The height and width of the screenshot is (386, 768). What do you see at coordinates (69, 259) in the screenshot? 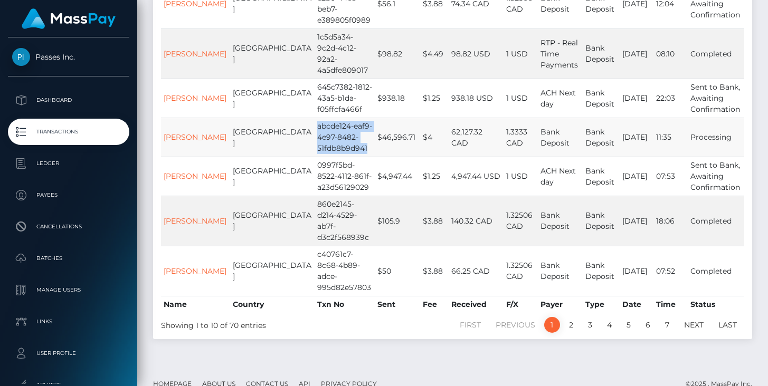
I see `a: Batches` at bounding box center [69, 259].